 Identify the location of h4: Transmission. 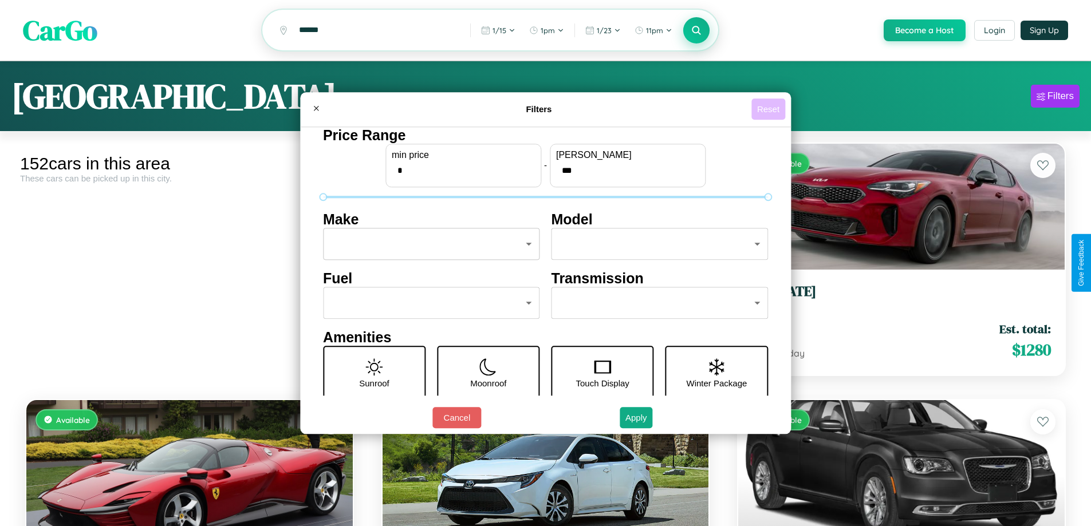
(660, 278).